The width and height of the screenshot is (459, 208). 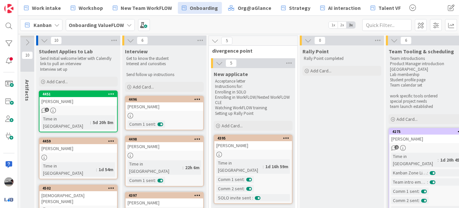 What do you see at coordinates (342, 59) in the screenshot?
I see `p: Rally Point completed` at bounding box center [342, 59].